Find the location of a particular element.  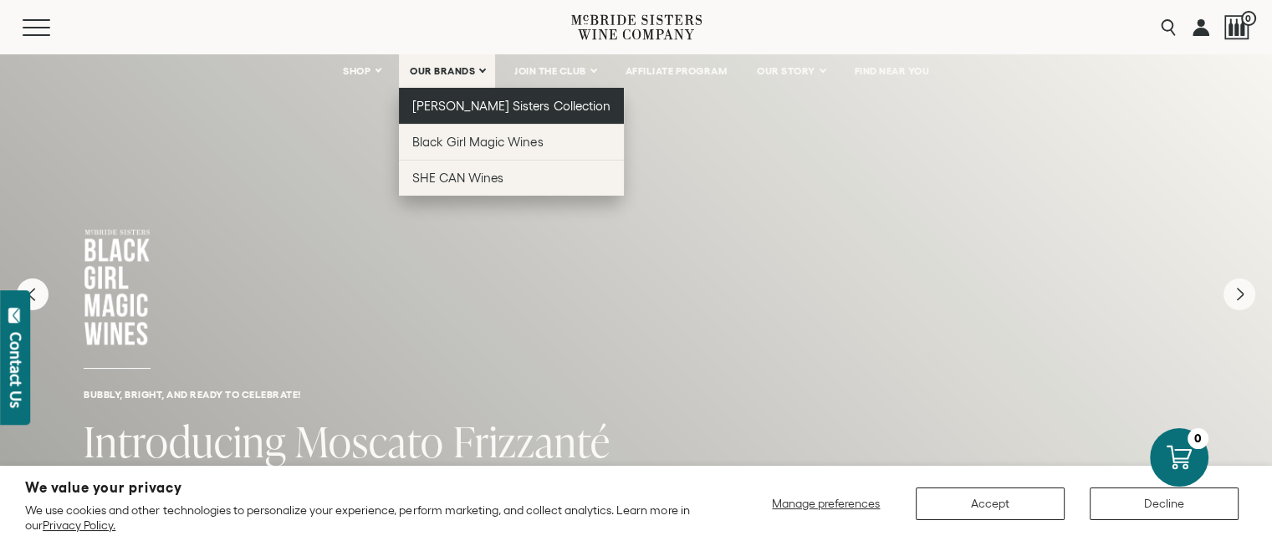

span: OUR STORY is located at coordinates (786, 71).